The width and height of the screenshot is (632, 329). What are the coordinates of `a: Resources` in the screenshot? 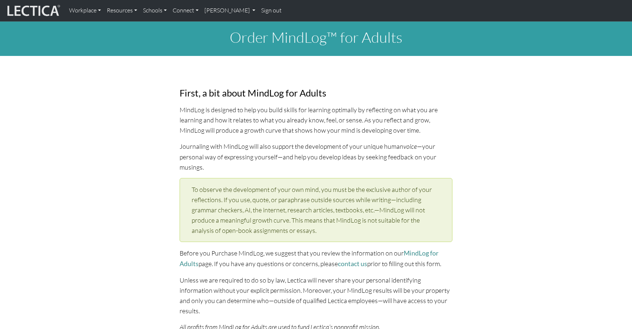 It's located at (122, 11).